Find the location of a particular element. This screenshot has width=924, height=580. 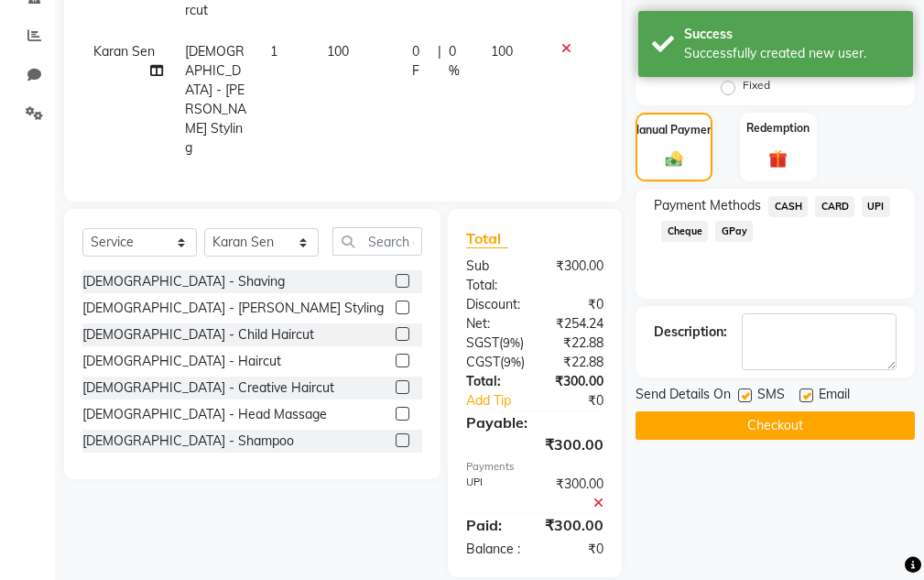

span: Cheque is located at coordinates (684, 231).